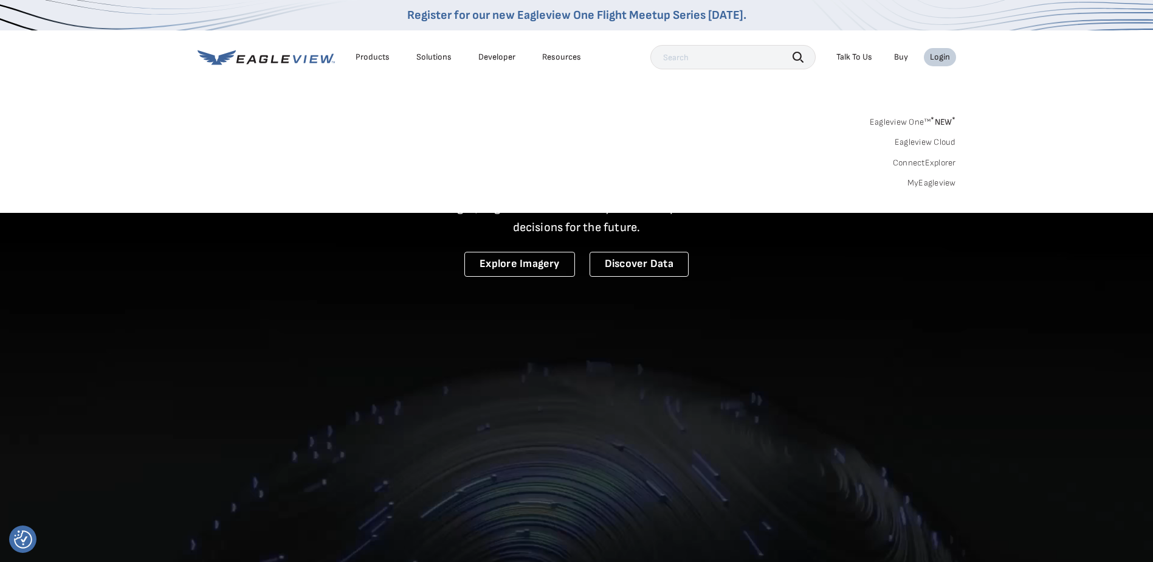 Image resolution: width=1153 pixels, height=562 pixels. Describe the element at coordinates (924, 163) in the screenshot. I see `a: ConnectExplorer` at that location.